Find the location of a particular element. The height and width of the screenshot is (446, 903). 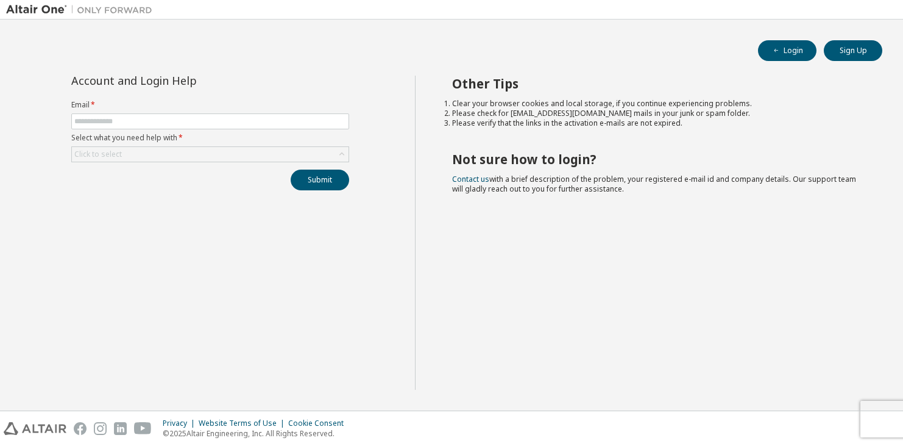

div: Account and Login Help is located at coordinates (182, 80).